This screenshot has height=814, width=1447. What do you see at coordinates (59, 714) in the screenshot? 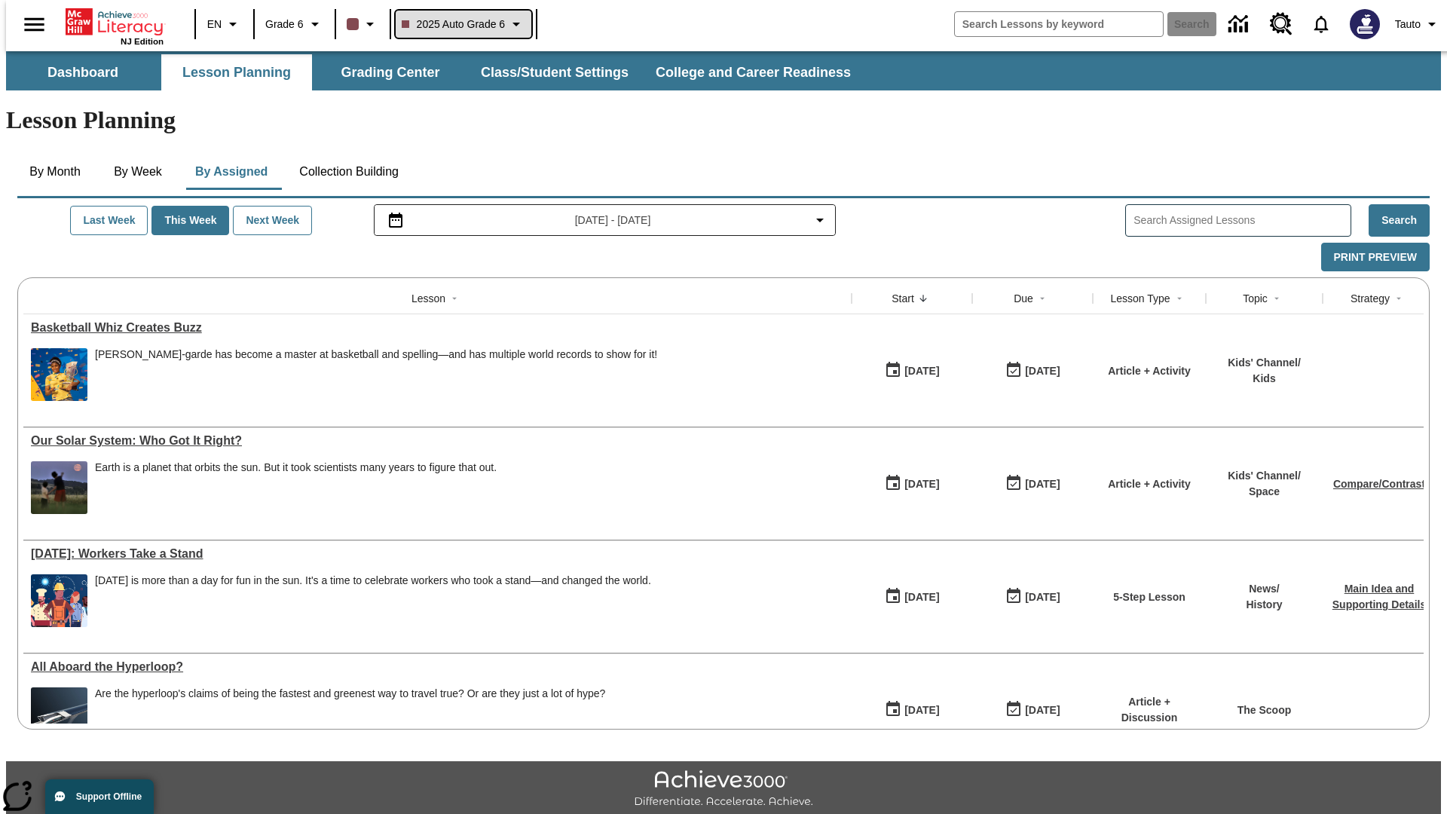
I see `img: Artist rendering of Hyperloop TT vehicle entering a tunnel` at bounding box center [59, 714].